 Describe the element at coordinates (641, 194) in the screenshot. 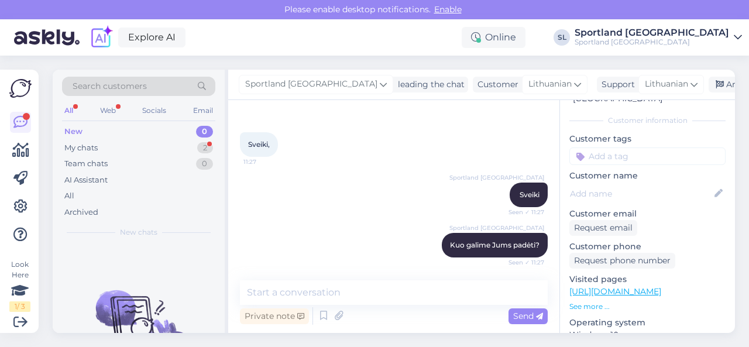

I see `input: Add name` at that location.